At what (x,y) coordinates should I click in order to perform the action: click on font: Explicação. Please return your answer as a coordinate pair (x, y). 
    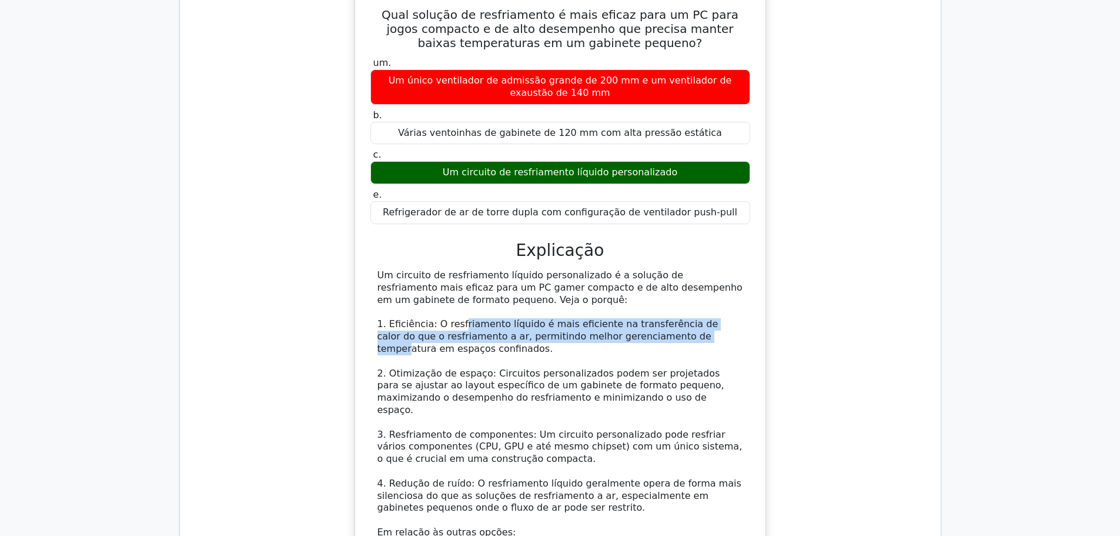
    Looking at the image, I should click on (561, 250).